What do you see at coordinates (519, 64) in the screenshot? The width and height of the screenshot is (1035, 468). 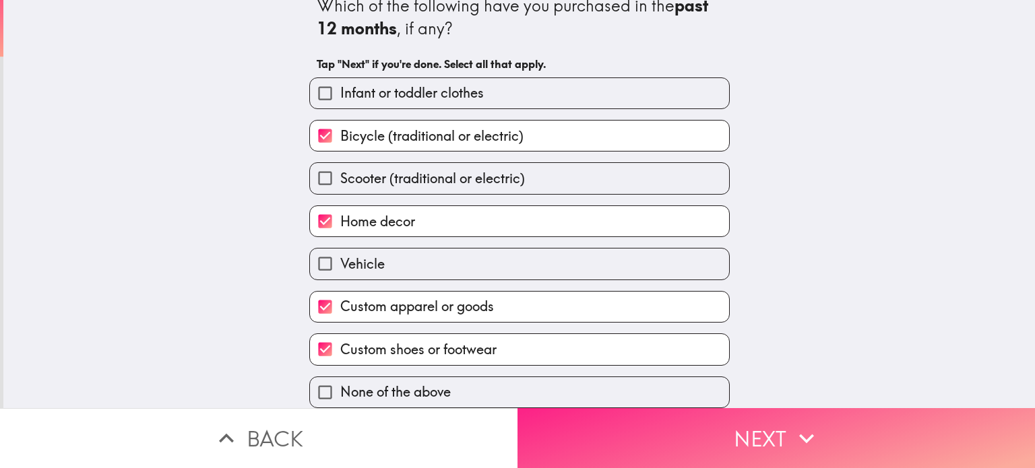 I see `h6: Tap "Next" if you're done. Select all that apply.` at bounding box center [519, 64].